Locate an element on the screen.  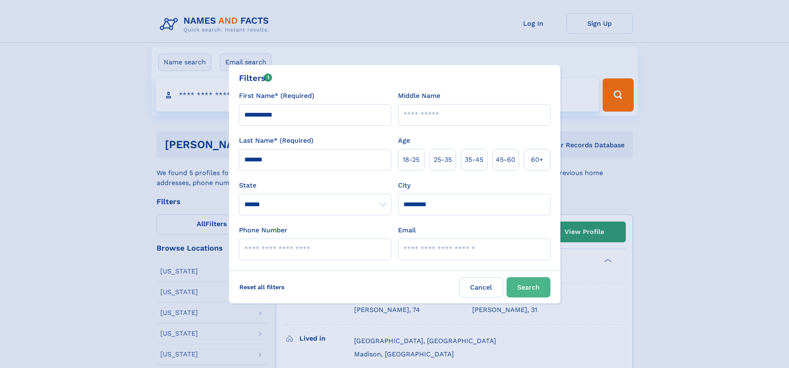
button: Search is located at coordinates (529, 287).